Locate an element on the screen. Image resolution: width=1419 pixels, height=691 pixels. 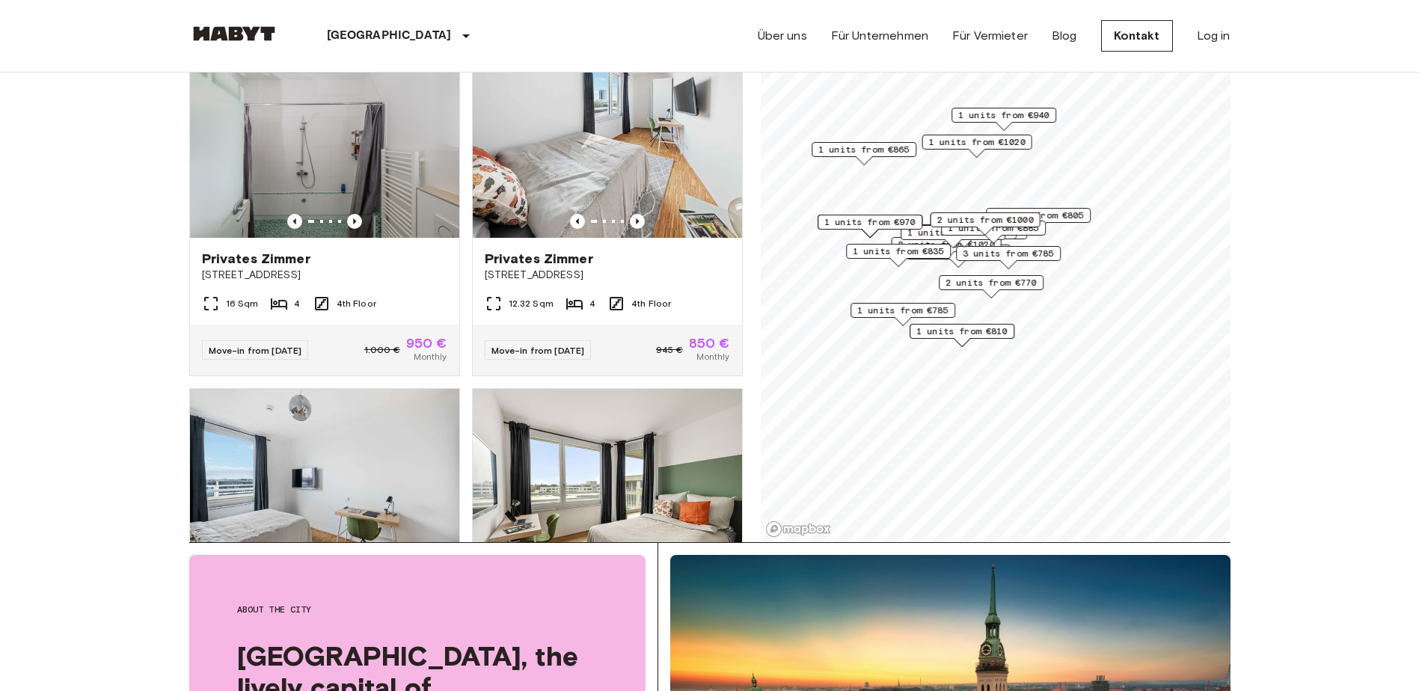
span: 1.000 € is located at coordinates (382, 350).